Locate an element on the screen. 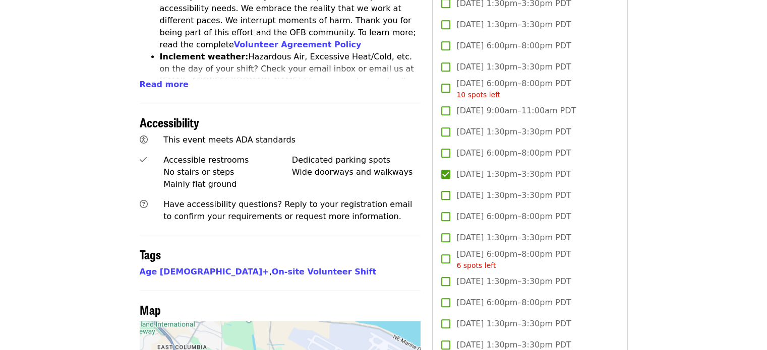 The width and height of the screenshot is (767, 350). span: 6 spots left is located at coordinates (476, 266).